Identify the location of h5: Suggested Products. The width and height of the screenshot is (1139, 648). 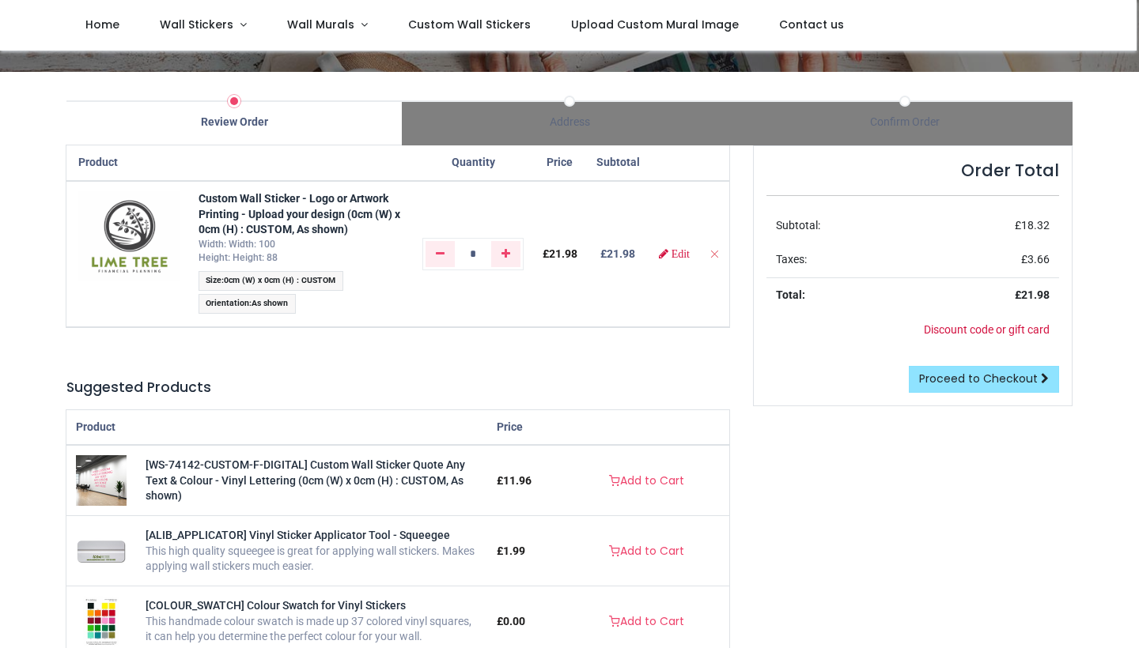
(398, 387).